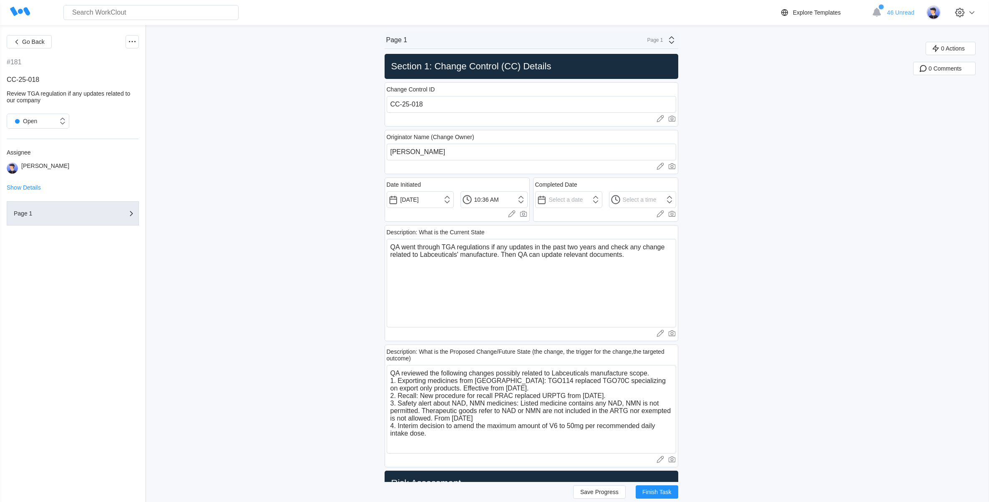 The height and width of the screenshot is (502, 989). What do you see at coordinates (436, 232) in the screenshot?
I see `div: Description: What is the Current State` at bounding box center [436, 232].